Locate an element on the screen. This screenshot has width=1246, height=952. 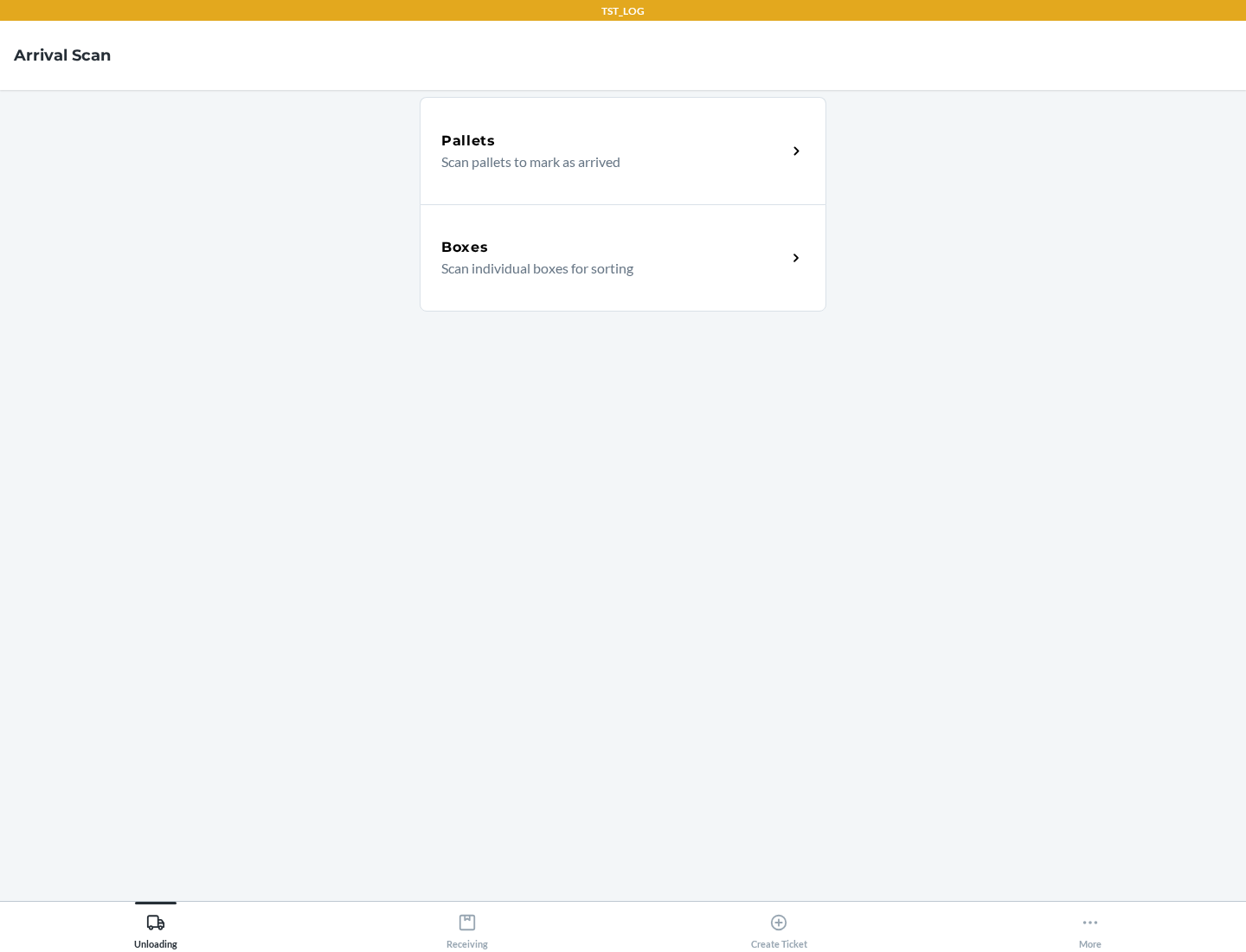
button: More is located at coordinates (1090, 925).